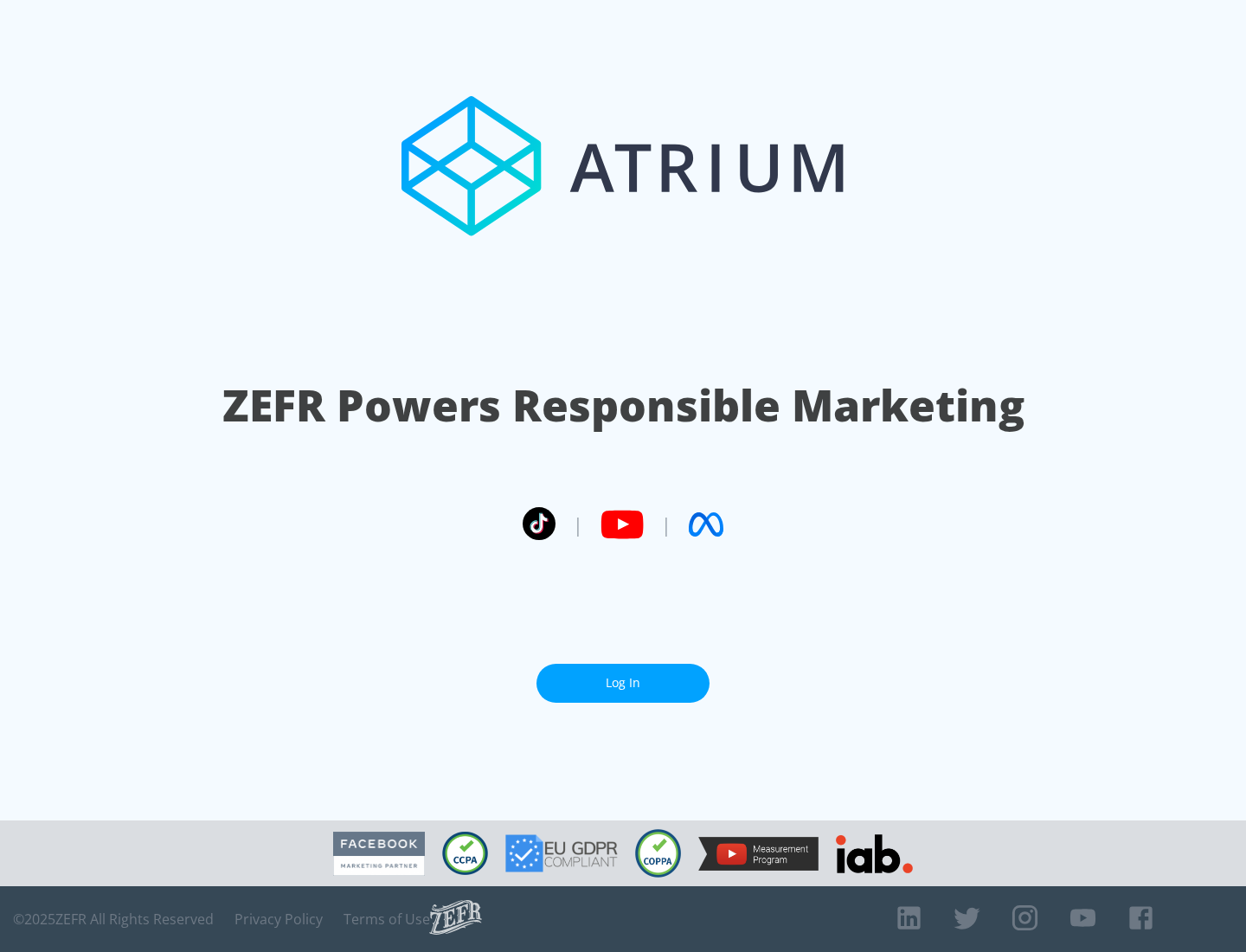  What do you see at coordinates (464, 853) in the screenshot?
I see `img: CCPA Compliant` at bounding box center [464, 853].